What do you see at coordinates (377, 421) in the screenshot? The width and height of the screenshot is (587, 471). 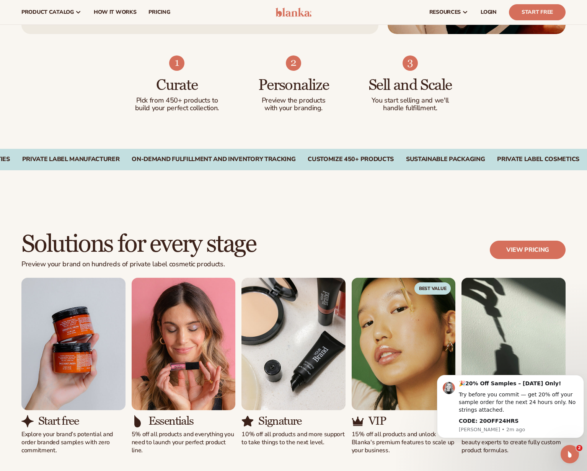 I see `h3: VIP` at bounding box center [377, 421].